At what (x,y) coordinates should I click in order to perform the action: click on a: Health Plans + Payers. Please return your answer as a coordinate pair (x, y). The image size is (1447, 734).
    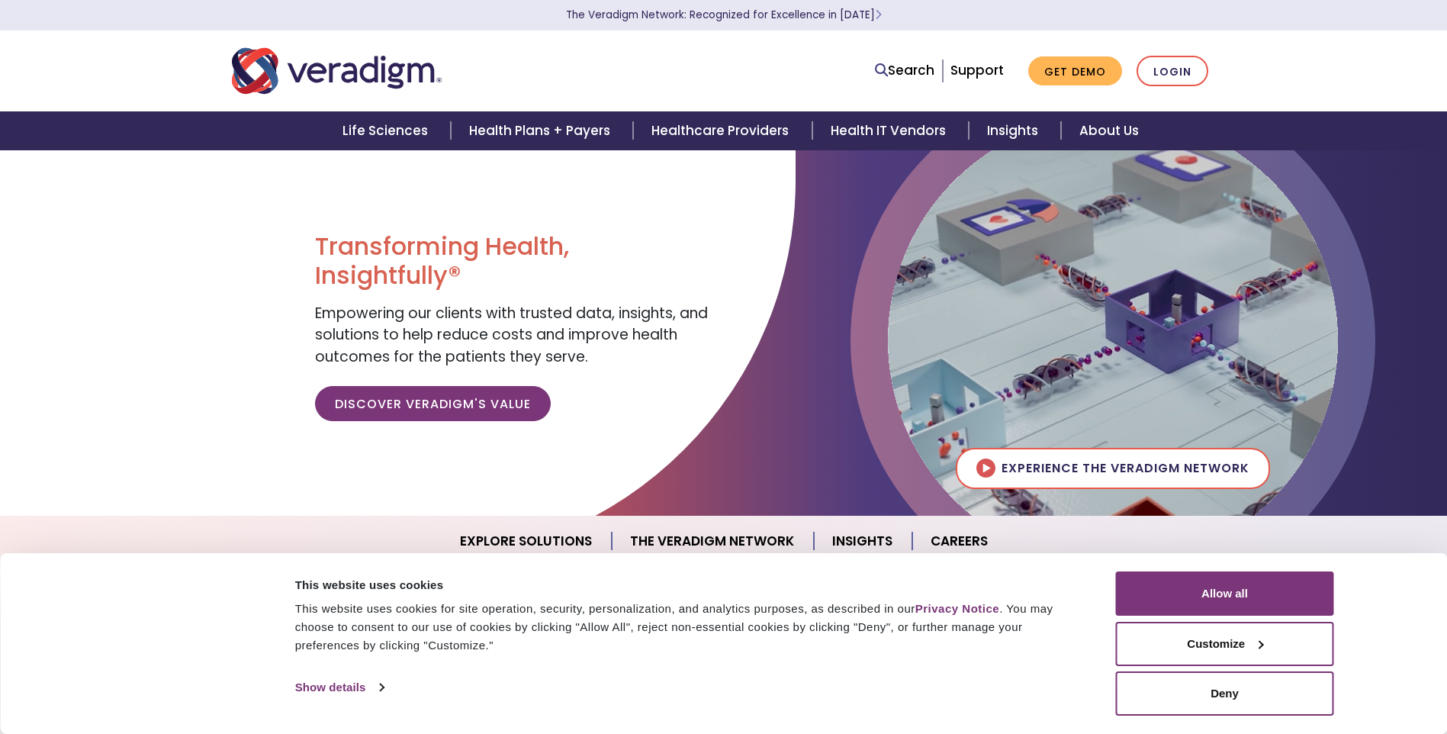
    Looking at the image, I should click on (542, 130).